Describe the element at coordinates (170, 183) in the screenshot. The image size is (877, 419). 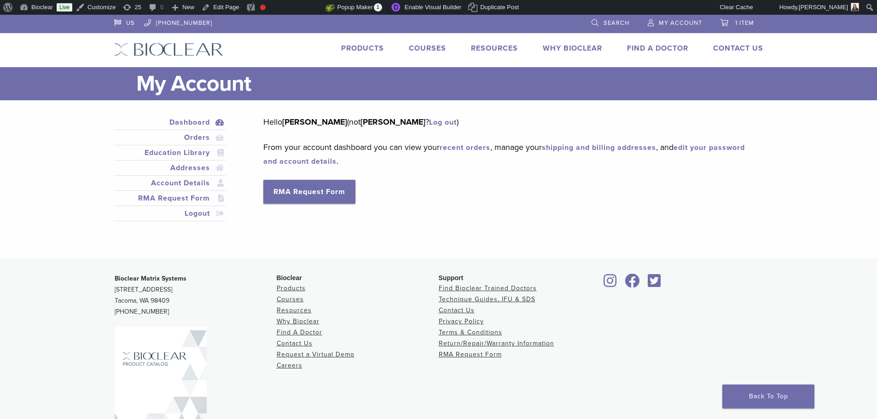
I see `a: Account Details` at that location.